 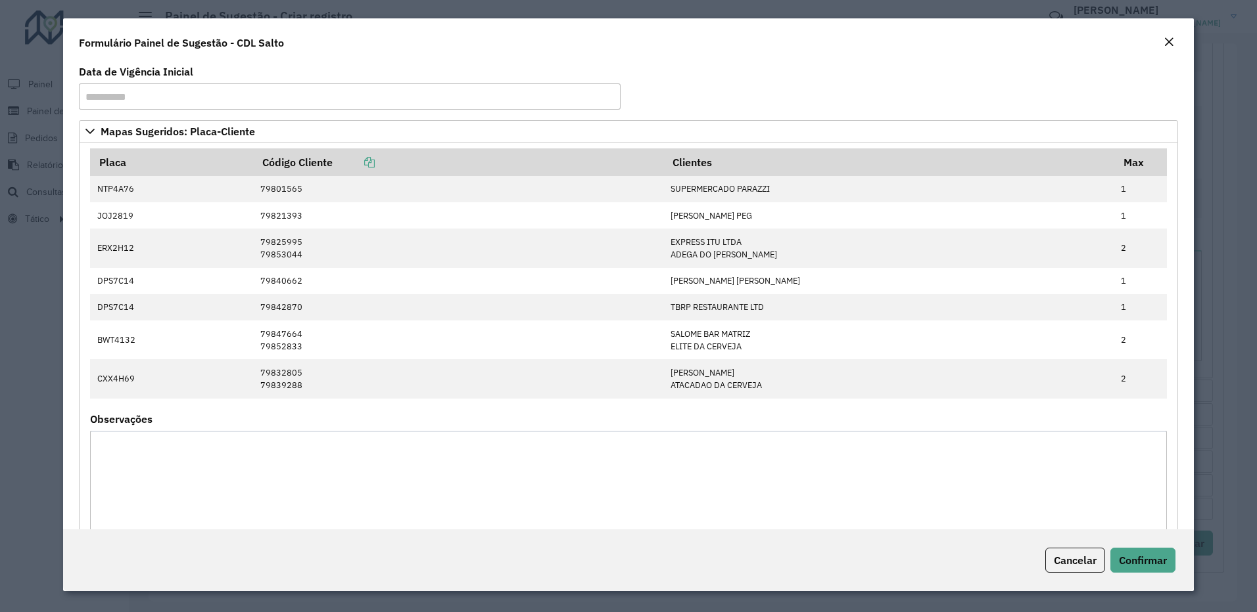 What do you see at coordinates (172, 248) in the screenshot?
I see `td: ERX2H12` at bounding box center [172, 248].